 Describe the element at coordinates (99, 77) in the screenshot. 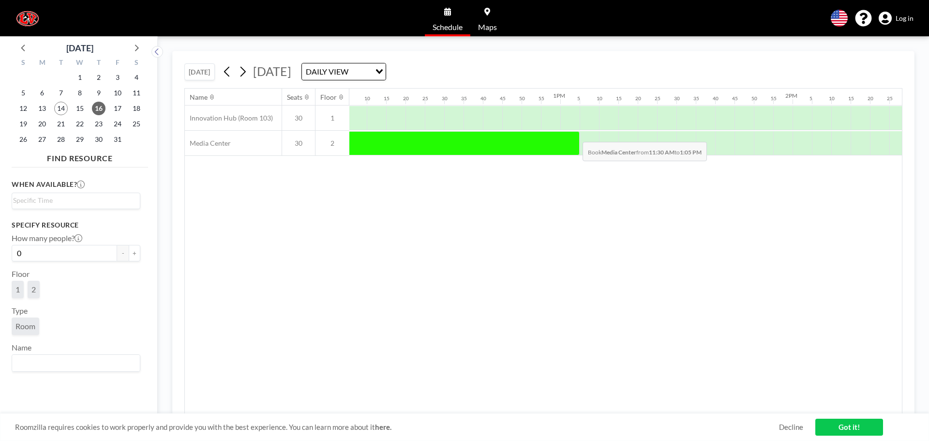

I see `span: Thursday, October 2, 2025` at that location.